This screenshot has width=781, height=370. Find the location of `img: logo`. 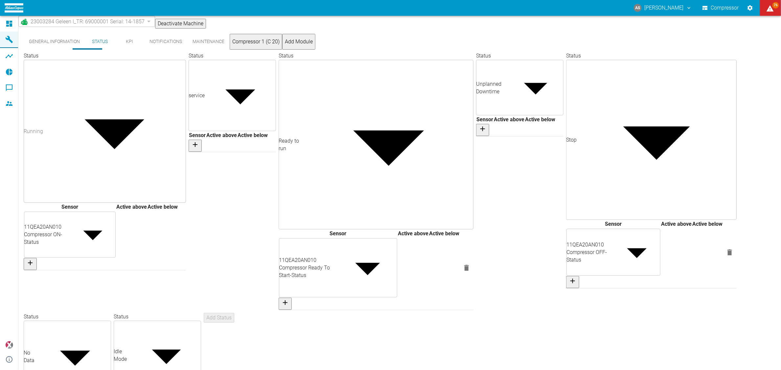

img: logo is located at coordinates (14, 8).